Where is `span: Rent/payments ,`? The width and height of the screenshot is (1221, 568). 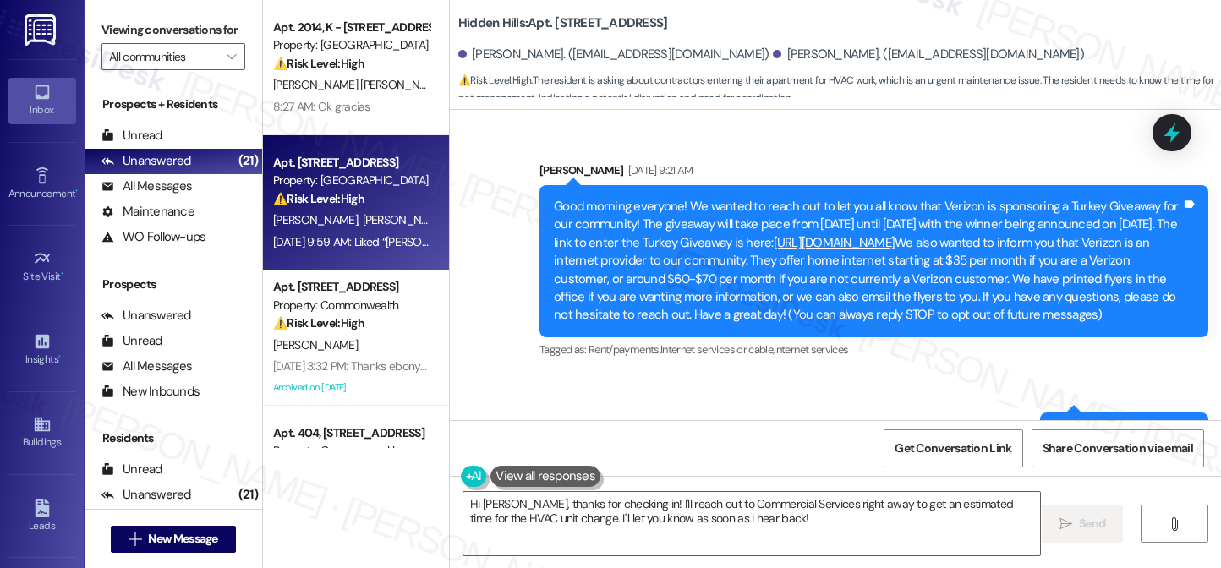 span: Rent/payments , is located at coordinates (624, 349).